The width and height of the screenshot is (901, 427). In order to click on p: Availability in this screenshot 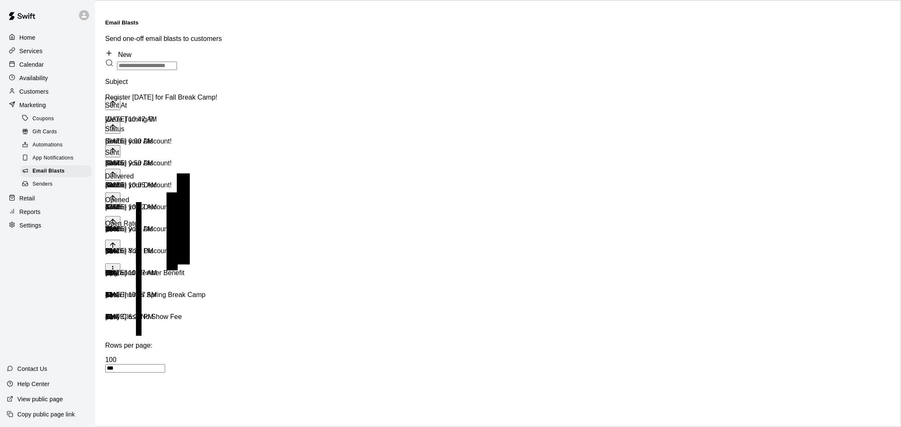, I will do `click(34, 78)`.